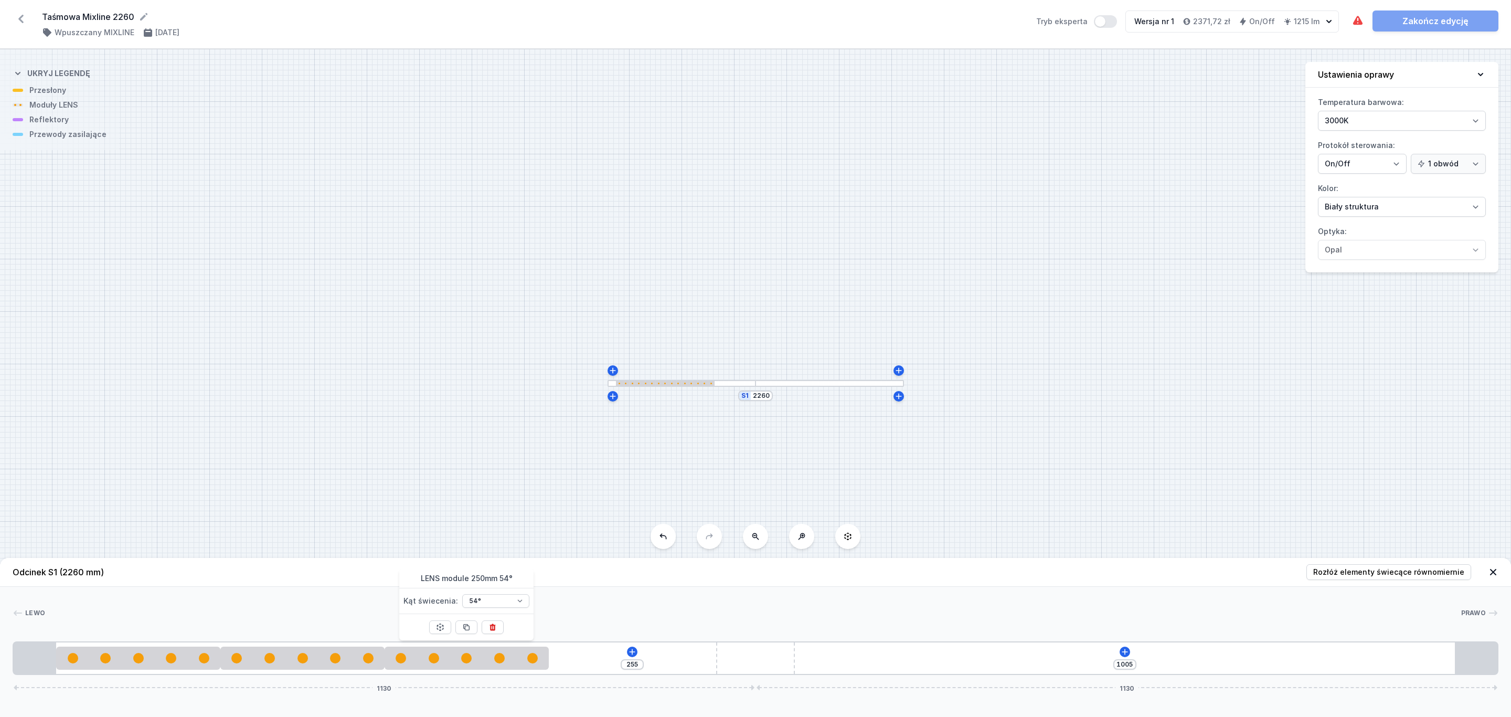 This screenshot has width=1511, height=717. I want to click on label: Protokół sterowania:, so click(1402, 155).